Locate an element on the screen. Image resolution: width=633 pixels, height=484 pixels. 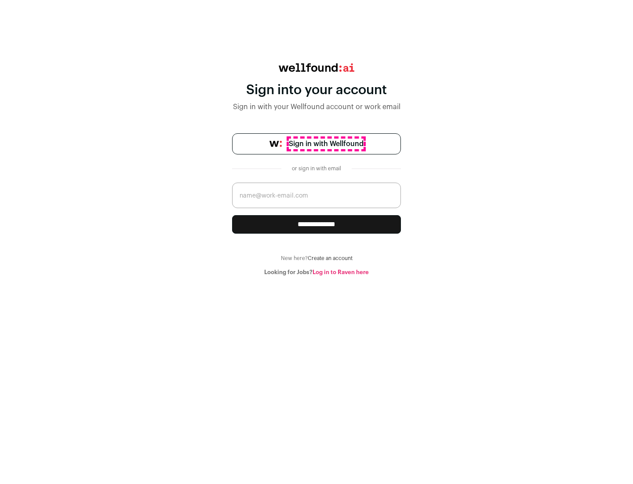
div: or sign in with email is located at coordinates (317, 168).